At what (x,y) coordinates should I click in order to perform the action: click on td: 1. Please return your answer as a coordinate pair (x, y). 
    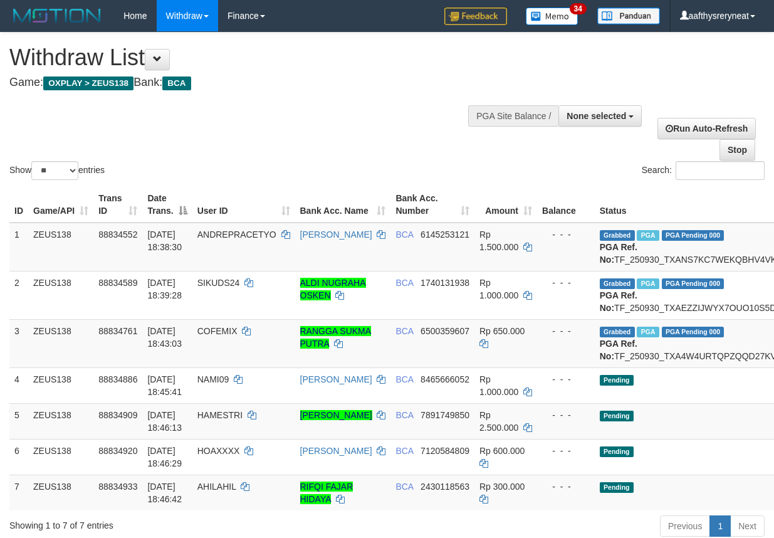
    Looking at the image, I should click on (19, 247).